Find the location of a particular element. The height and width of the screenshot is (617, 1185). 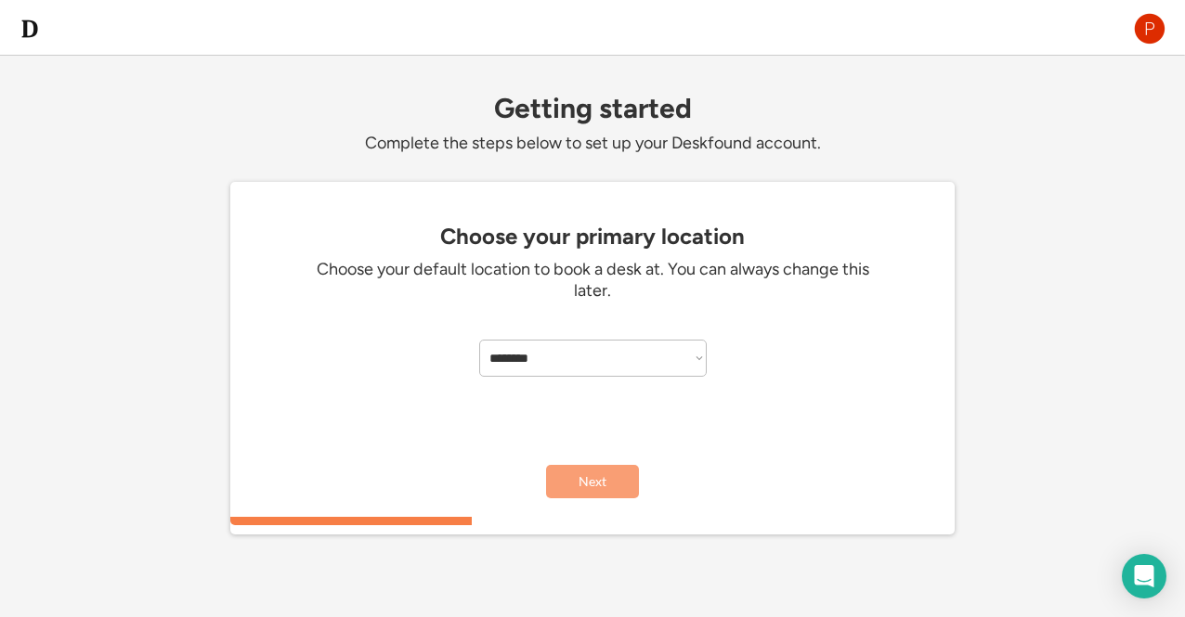

img: d-whitebg.png is located at coordinates (30, 29).